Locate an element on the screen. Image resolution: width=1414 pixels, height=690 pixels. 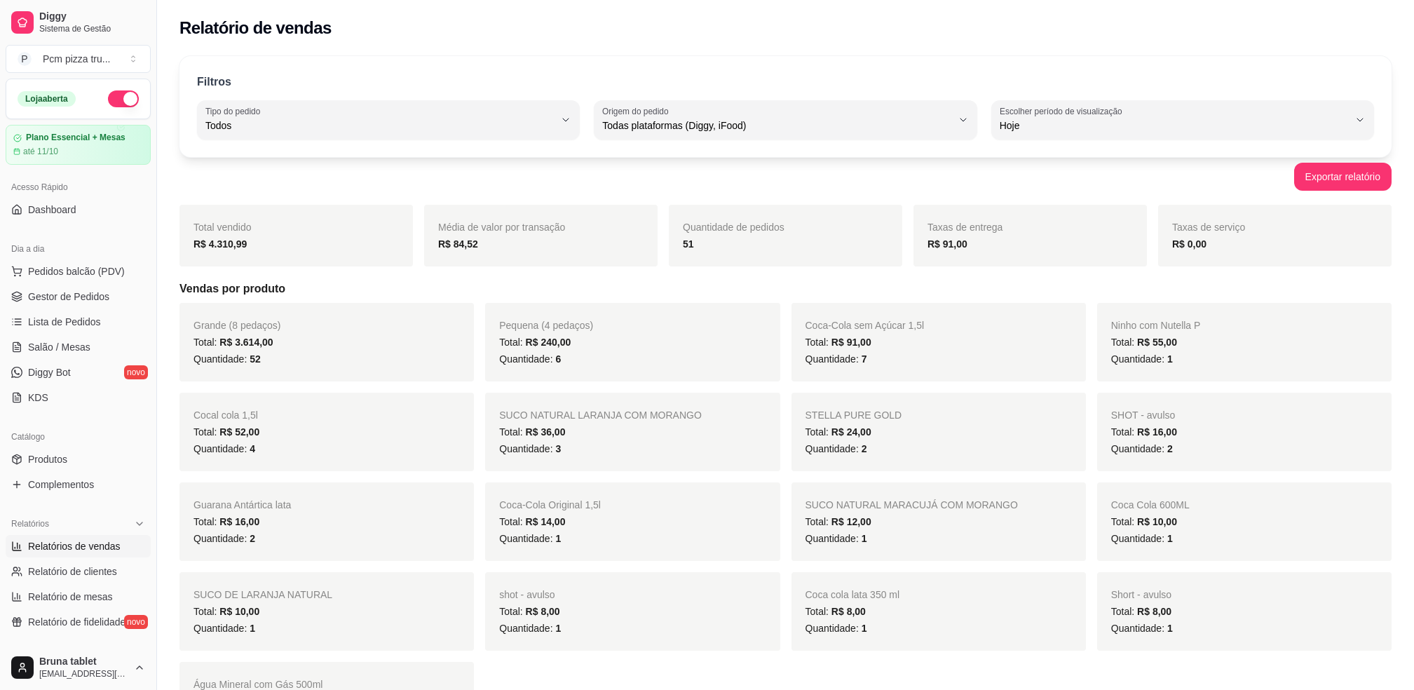
a: Dashboard is located at coordinates (78, 210).